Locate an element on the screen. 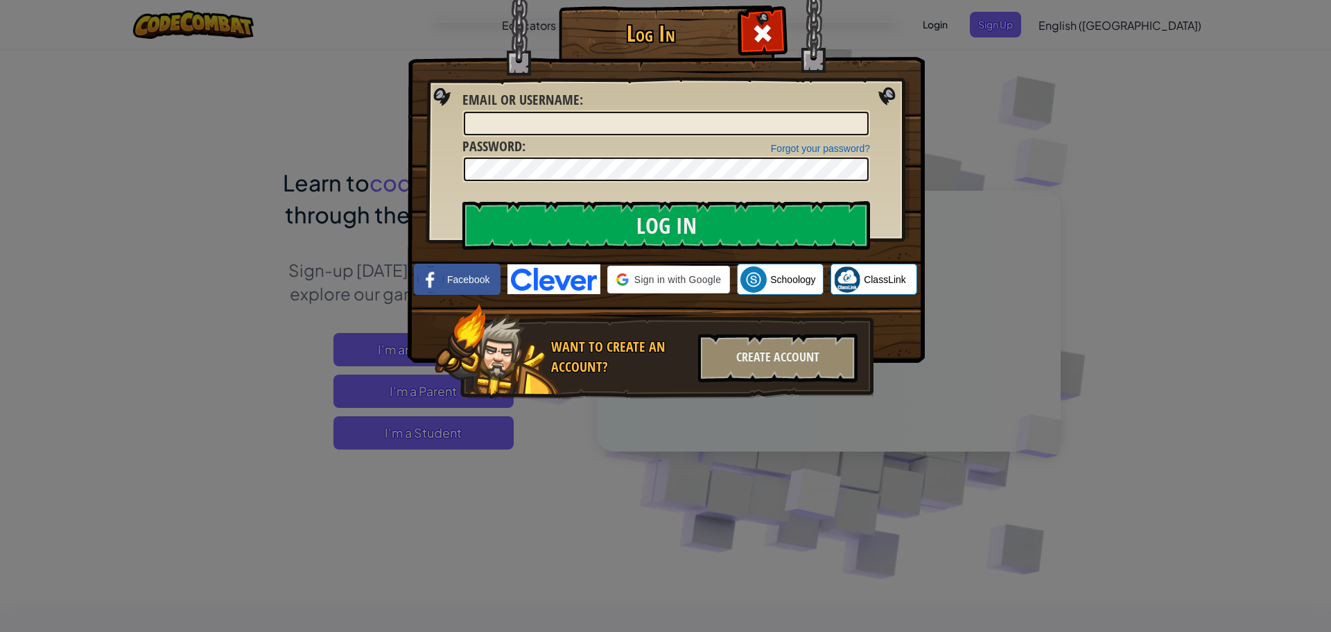 This screenshot has height=632, width=1331. span: ClassLink is located at coordinates (885, 279).